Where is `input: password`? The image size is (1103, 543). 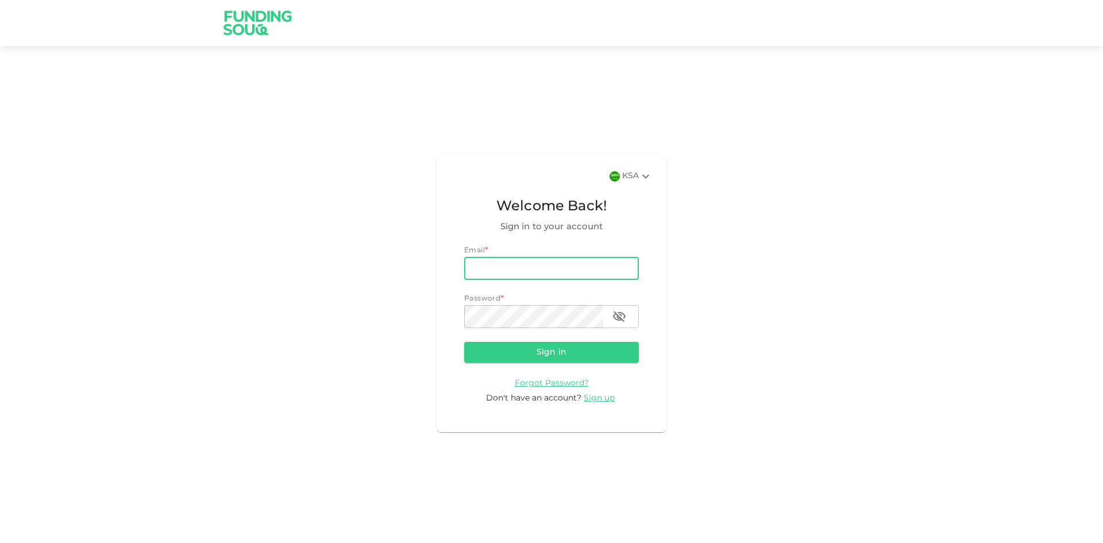 input: password is located at coordinates (534, 317).